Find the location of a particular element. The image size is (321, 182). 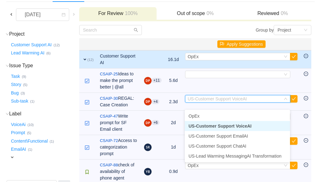

a: CSAIP-30 is located at coordinates (109, 99).